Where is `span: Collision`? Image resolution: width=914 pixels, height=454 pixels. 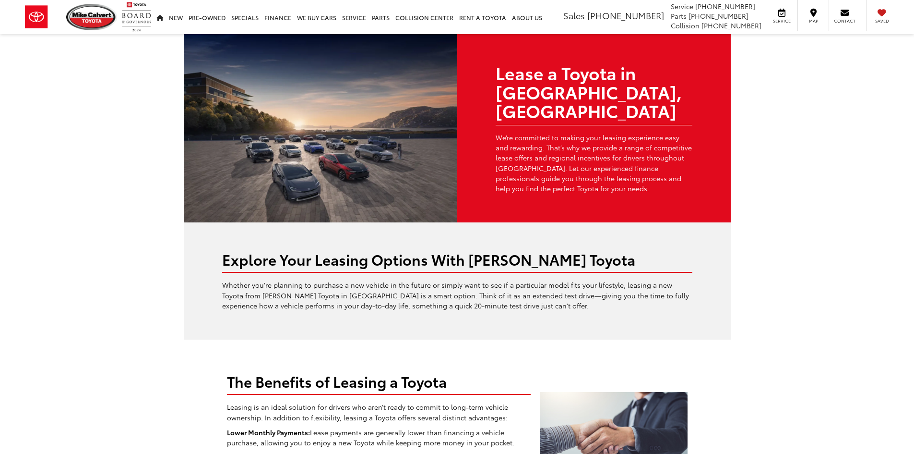 span: Collision is located at coordinates (685, 25).